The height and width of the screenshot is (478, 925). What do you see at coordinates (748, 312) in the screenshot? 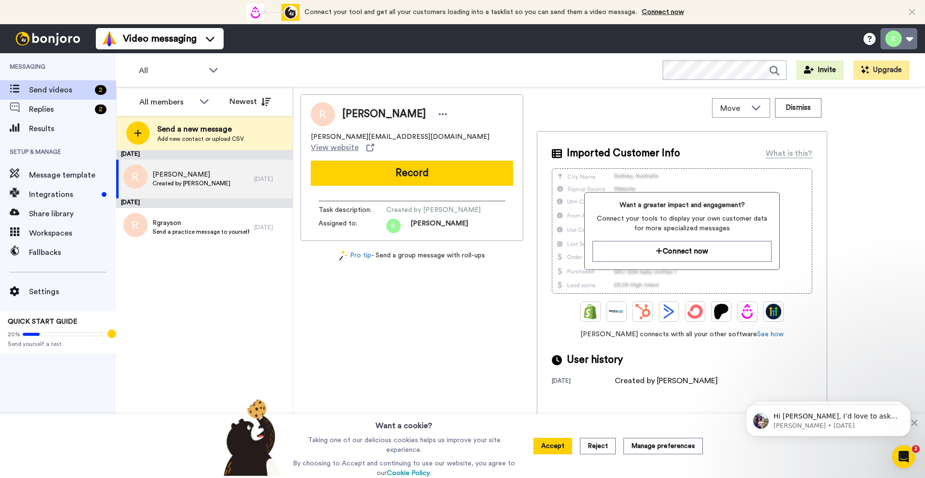
I see `img: Drip` at bounding box center [748, 312].